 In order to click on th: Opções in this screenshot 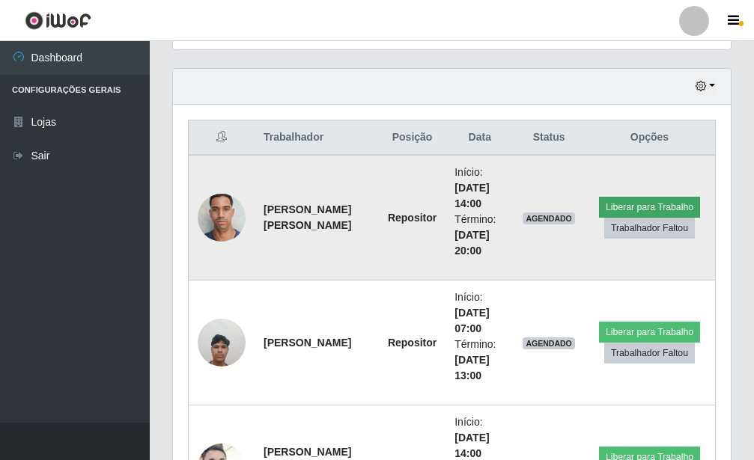, I will do `click(650, 138)`.